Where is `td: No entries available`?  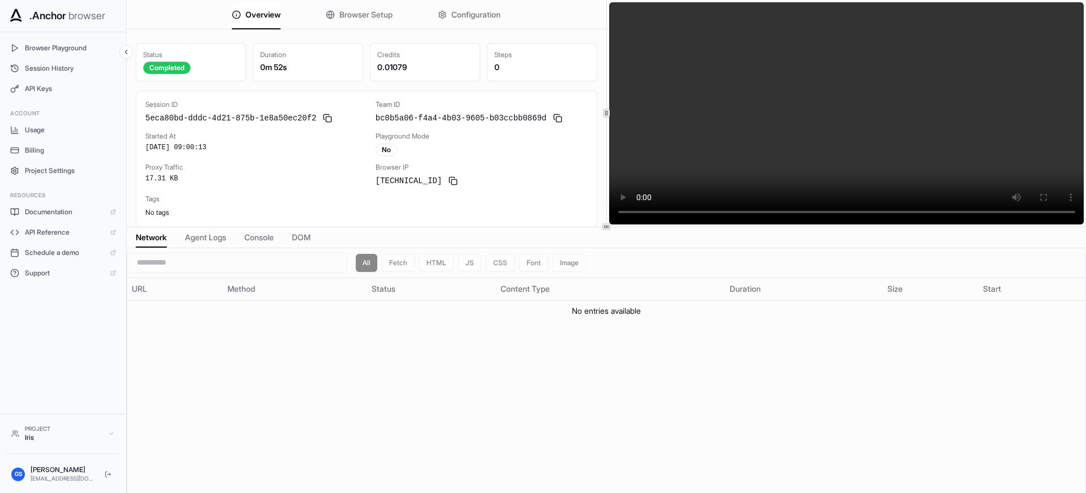 td: No entries available is located at coordinates (606, 310).